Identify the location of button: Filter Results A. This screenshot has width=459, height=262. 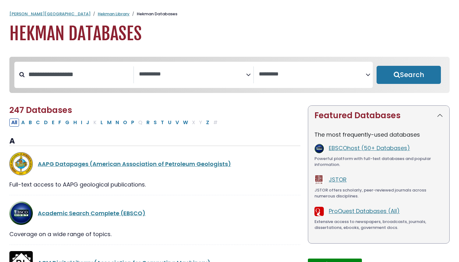
(23, 123).